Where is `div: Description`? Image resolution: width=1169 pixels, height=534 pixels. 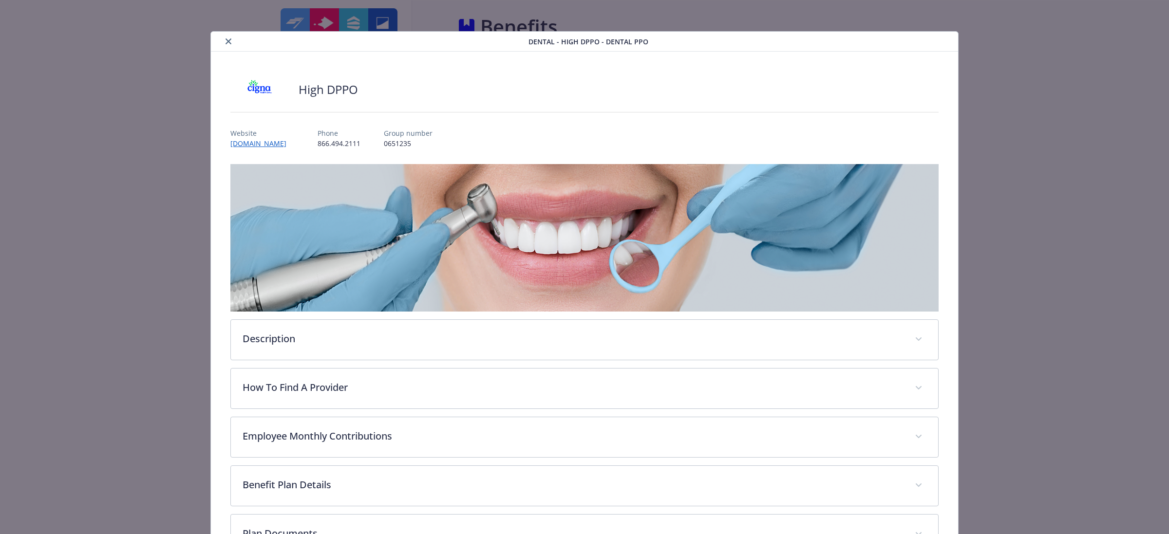 div: Description is located at coordinates (585, 340).